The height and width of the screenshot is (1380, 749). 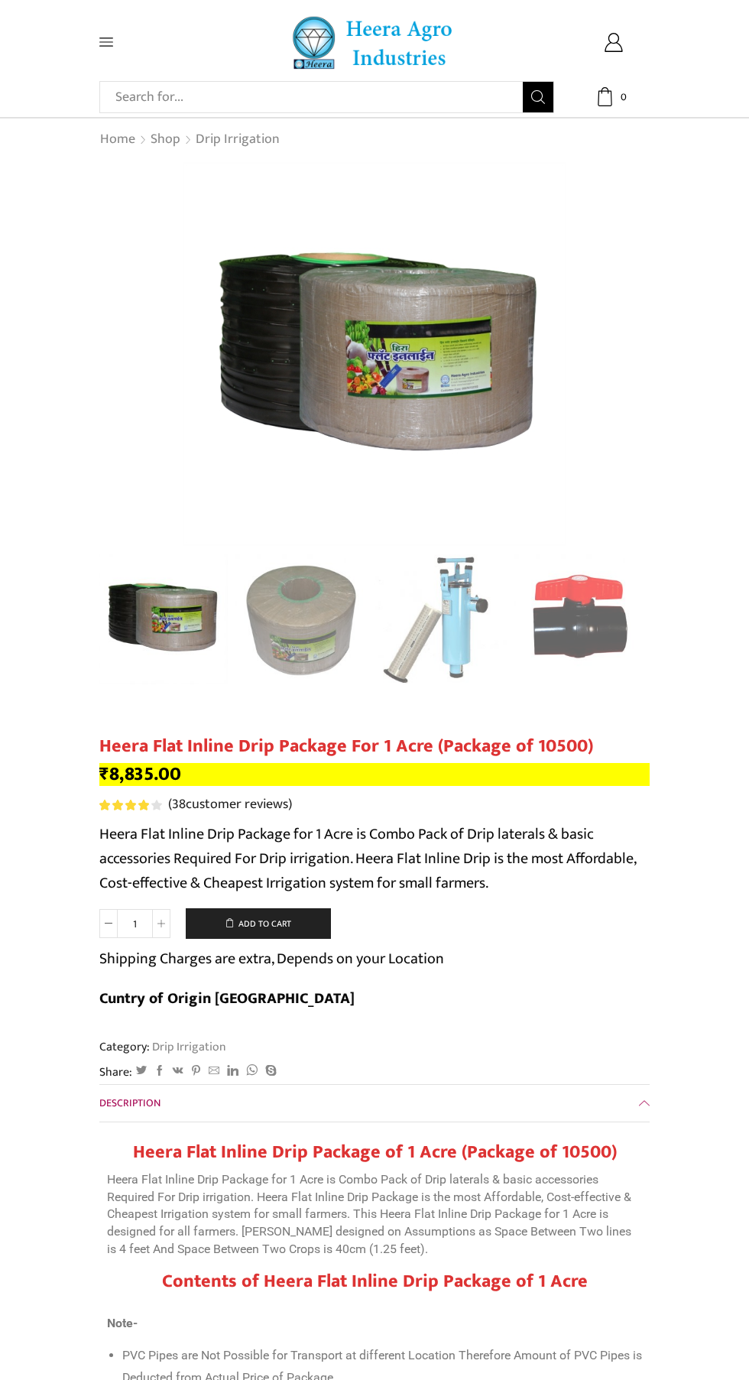 I want to click on img: Heera-super-clean-filter, so click(x=440, y=620).